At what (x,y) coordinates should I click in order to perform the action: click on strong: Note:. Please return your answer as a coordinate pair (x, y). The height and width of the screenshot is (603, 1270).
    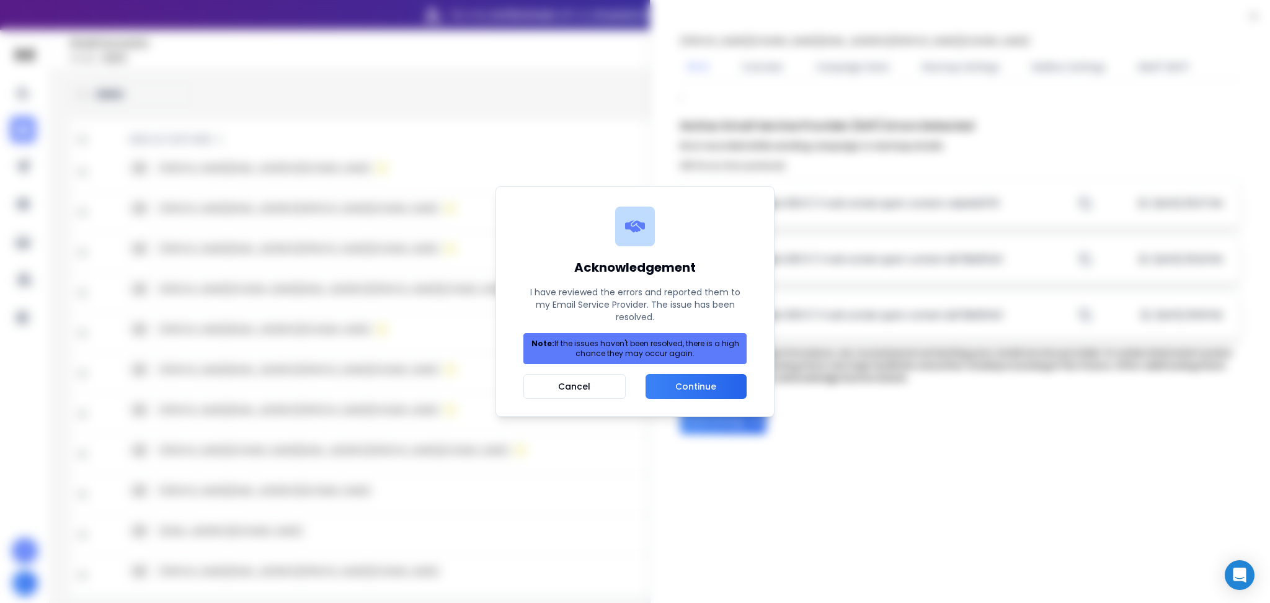
    Looking at the image, I should click on (543, 343).